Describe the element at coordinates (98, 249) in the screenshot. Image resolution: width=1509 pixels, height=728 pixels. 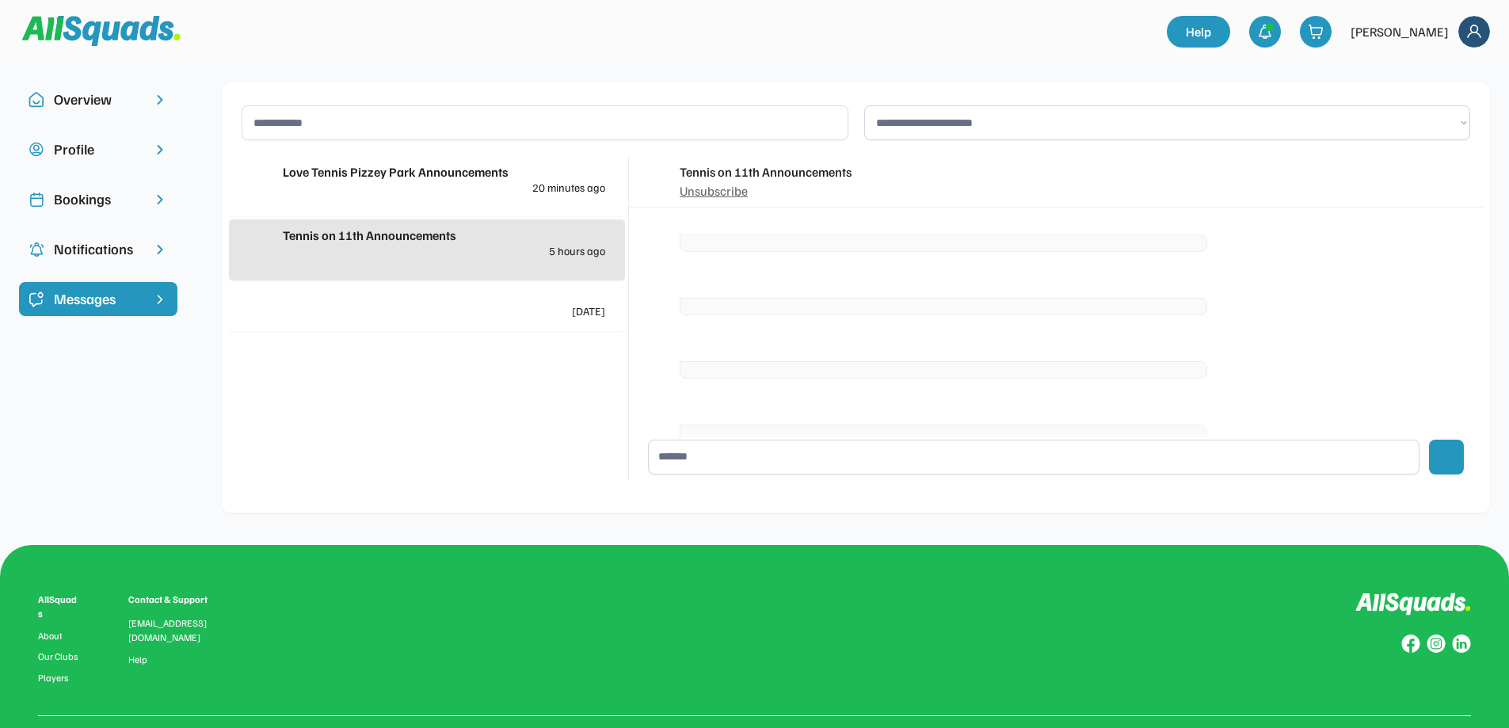
I see `div: Notifications` at that location.